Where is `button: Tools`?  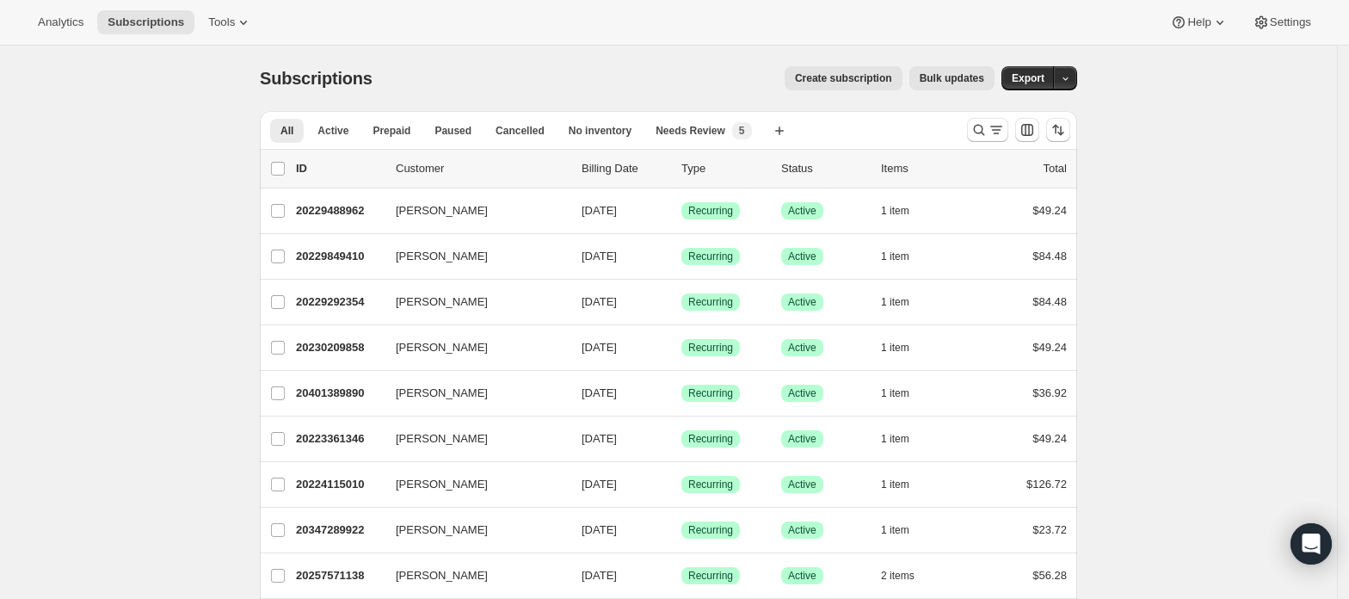 button: Tools is located at coordinates (230, 22).